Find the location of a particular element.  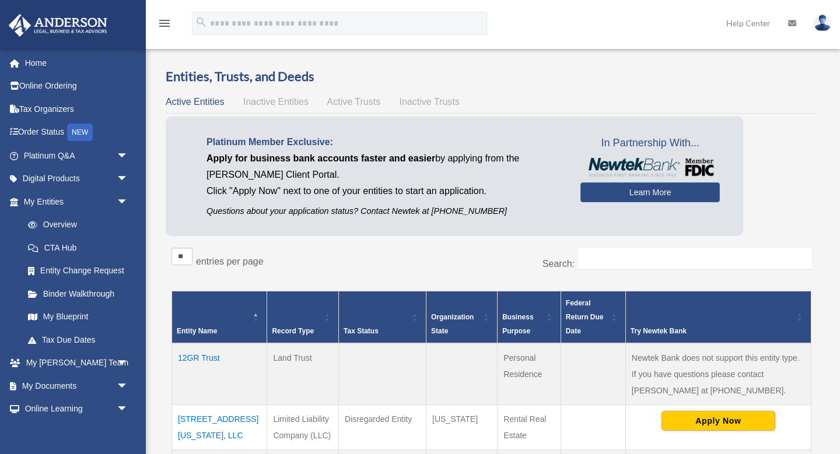

a: Platinum Q&Aarrow_drop_down is located at coordinates (77, 156).